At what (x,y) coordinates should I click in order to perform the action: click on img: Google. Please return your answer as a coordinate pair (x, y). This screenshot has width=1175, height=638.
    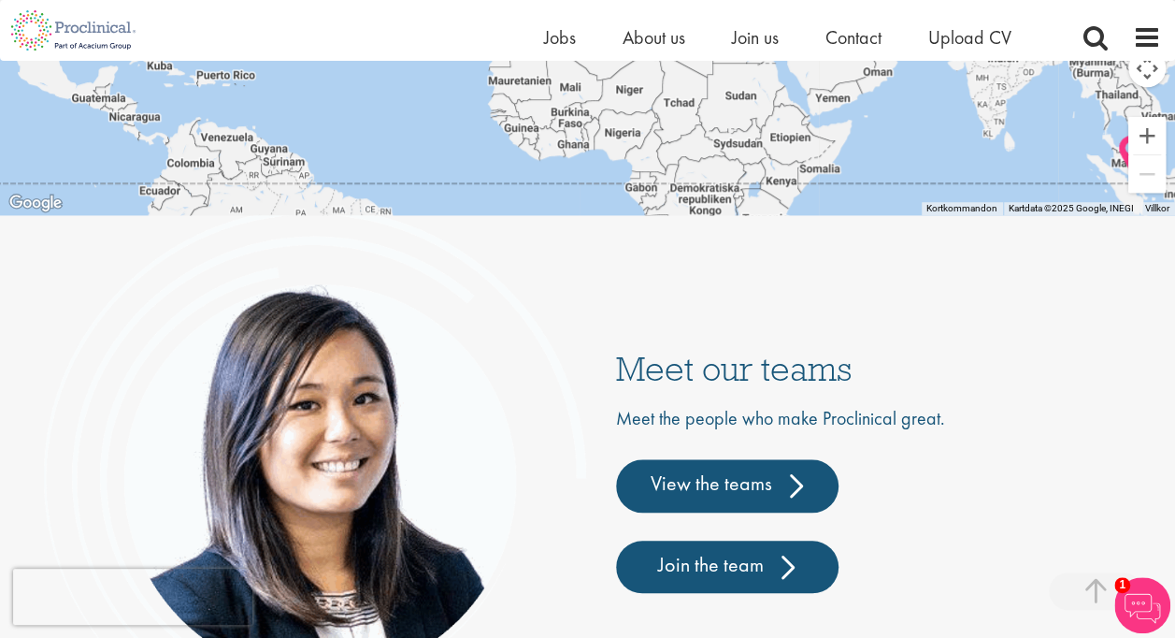
    Looking at the image, I should click on (36, 203).